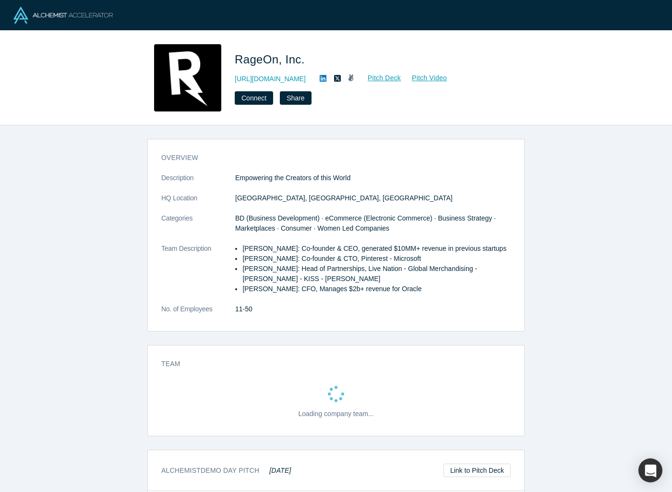 The image size is (672, 492). Describe the element at coordinates (329, 364) in the screenshot. I see `h3: Team` at that location.